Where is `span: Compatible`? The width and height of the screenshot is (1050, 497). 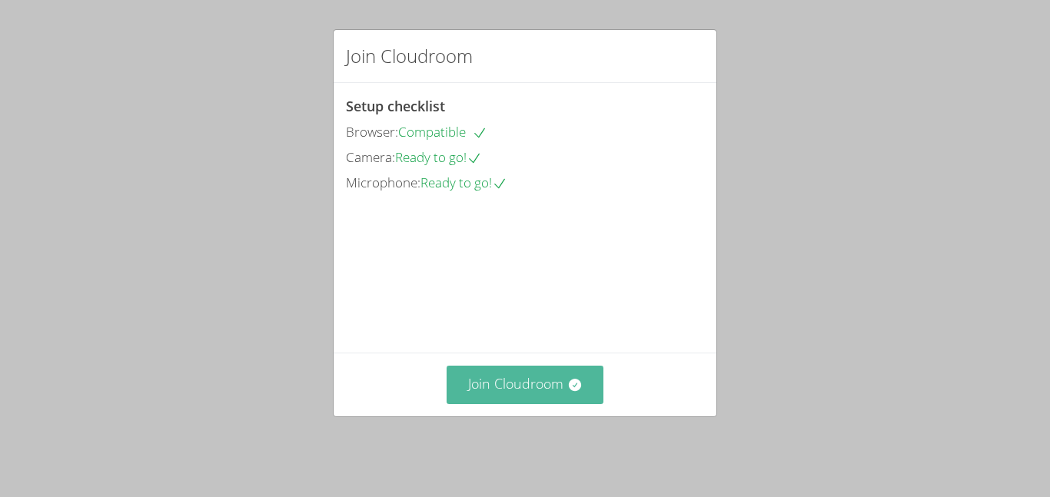
span: Compatible is located at coordinates (443, 131).